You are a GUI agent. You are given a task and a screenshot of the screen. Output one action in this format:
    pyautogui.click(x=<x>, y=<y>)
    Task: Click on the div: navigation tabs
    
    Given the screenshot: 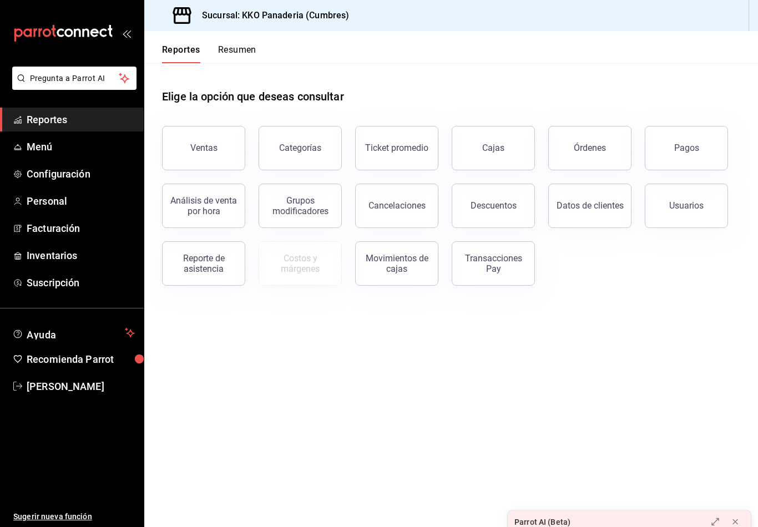 What is the action you would take?
    pyautogui.click(x=209, y=54)
    